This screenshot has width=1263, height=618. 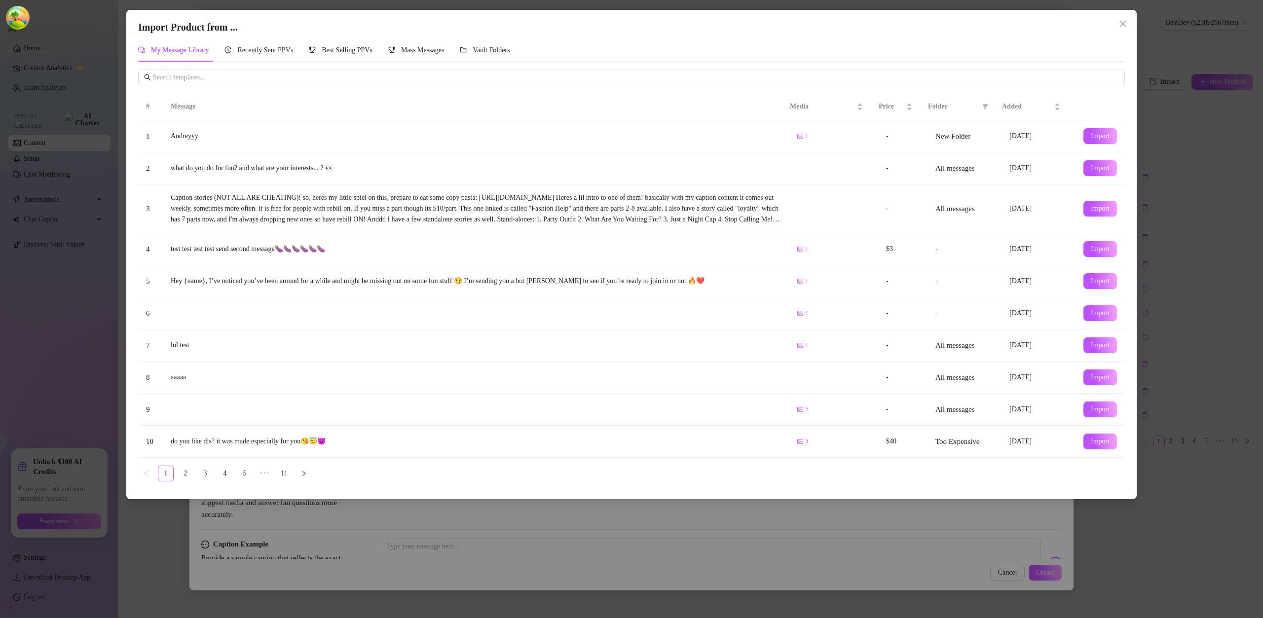 What do you see at coordinates (476, 281) in the screenshot?
I see `div: Hey {name}, I’ve noticed you’ve been around for a while and might be missing out on some fun stuf...` at bounding box center [476, 281].